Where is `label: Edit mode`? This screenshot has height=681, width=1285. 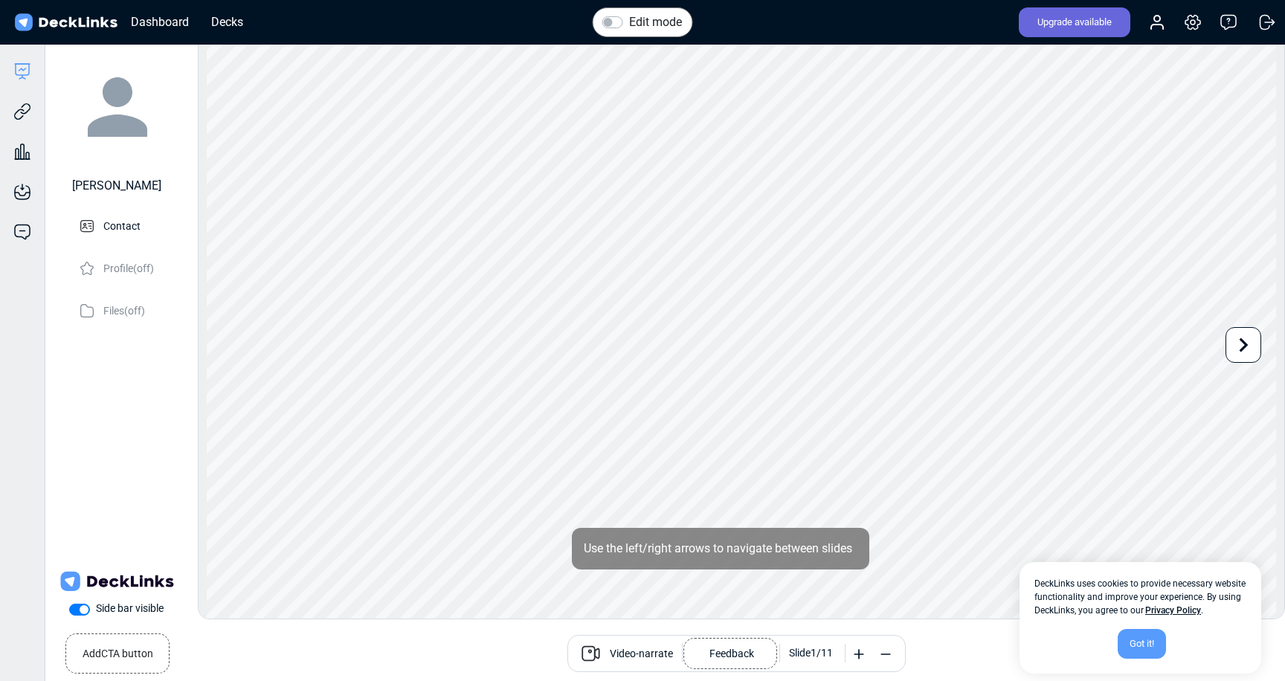 label: Edit mode is located at coordinates (655, 22).